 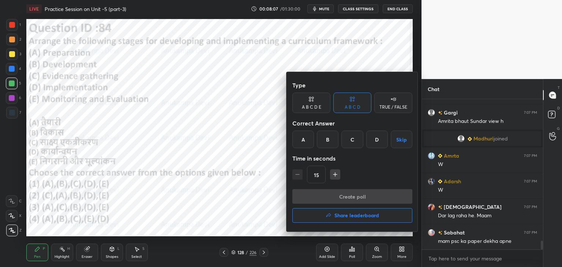 I want to click on div: A, so click(x=303, y=139).